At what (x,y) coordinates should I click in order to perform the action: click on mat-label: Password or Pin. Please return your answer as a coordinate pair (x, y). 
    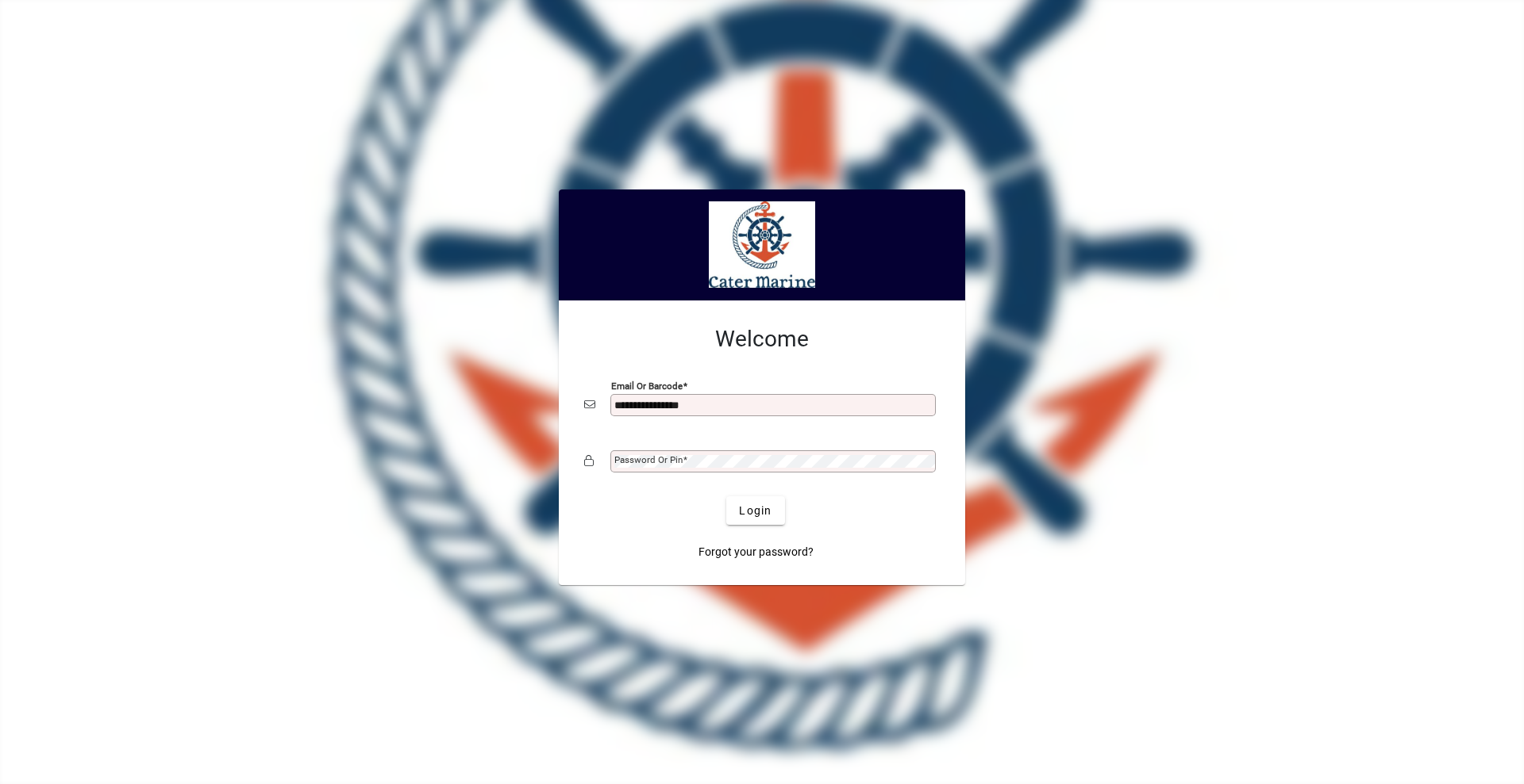
    Looking at the image, I should click on (648, 460).